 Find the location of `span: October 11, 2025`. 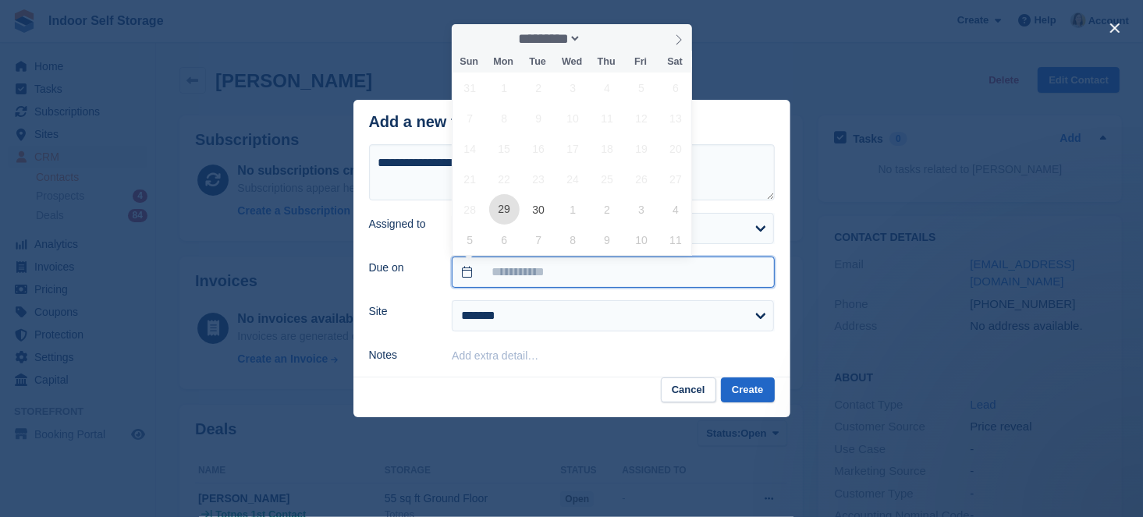

span: October 11, 2025 is located at coordinates (676, 240).